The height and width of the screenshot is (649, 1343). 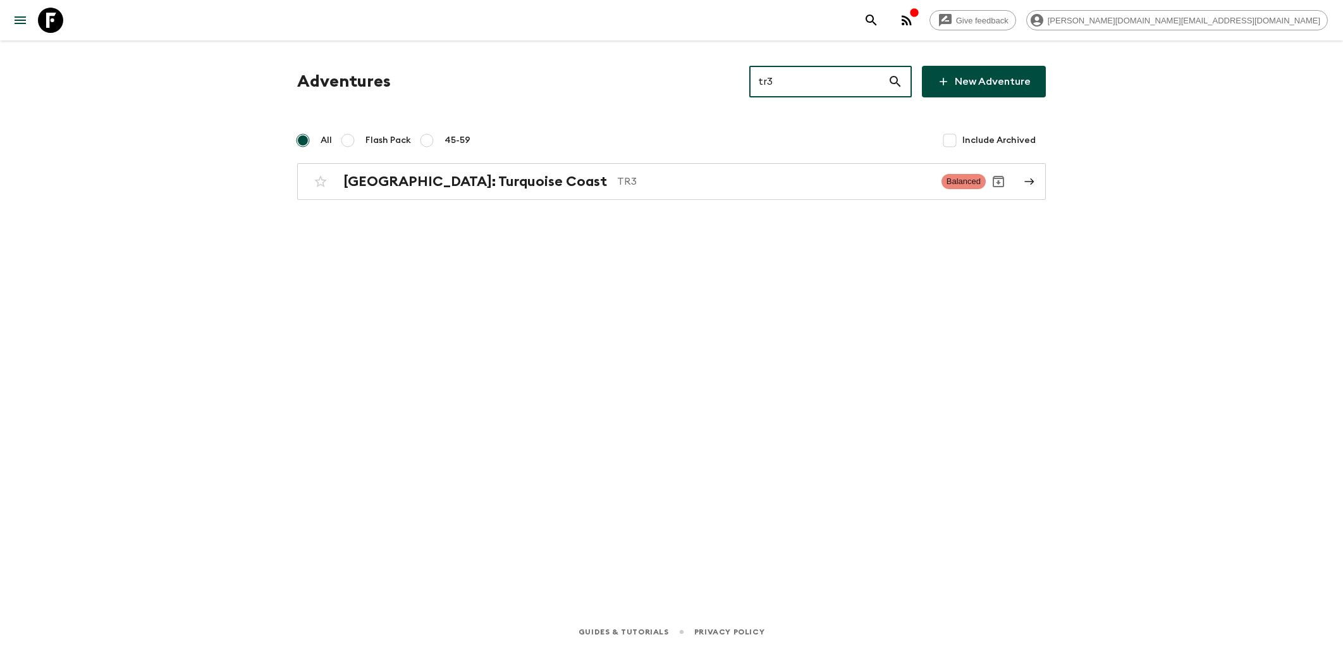 What do you see at coordinates (457, 140) in the screenshot?
I see `span: 45-59` at bounding box center [457, 140].